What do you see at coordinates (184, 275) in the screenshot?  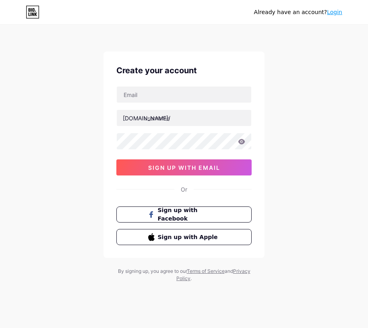 I see `div: By signing up, you agree to our and .` at bounding box center [184, 275].